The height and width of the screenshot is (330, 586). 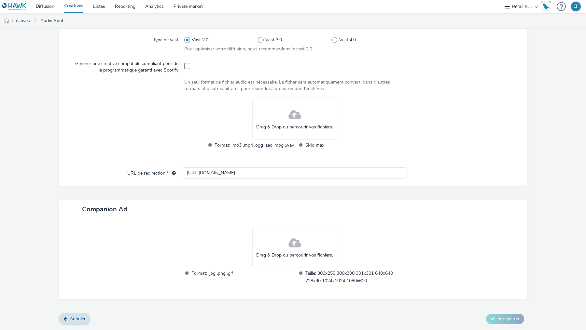 I want to click on a: Annuler, so click(x=75, y=319).